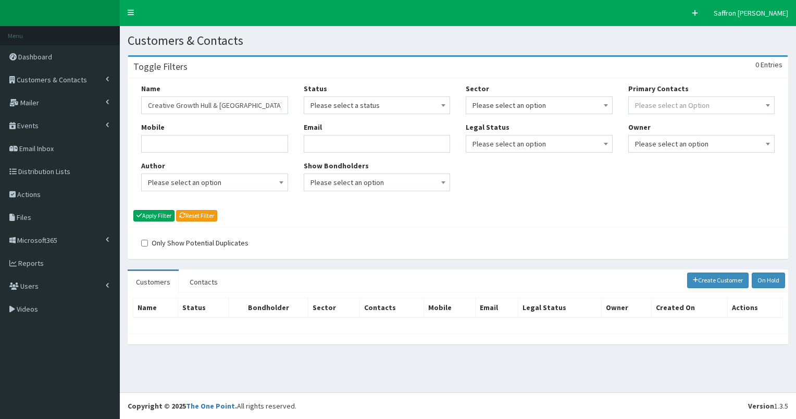 The height and width of the screenshot is (419, 796). What do you see at coordinates (718, 280) in the screenshot?
I see `a: Create Customer` at bounding box center [718, 280].